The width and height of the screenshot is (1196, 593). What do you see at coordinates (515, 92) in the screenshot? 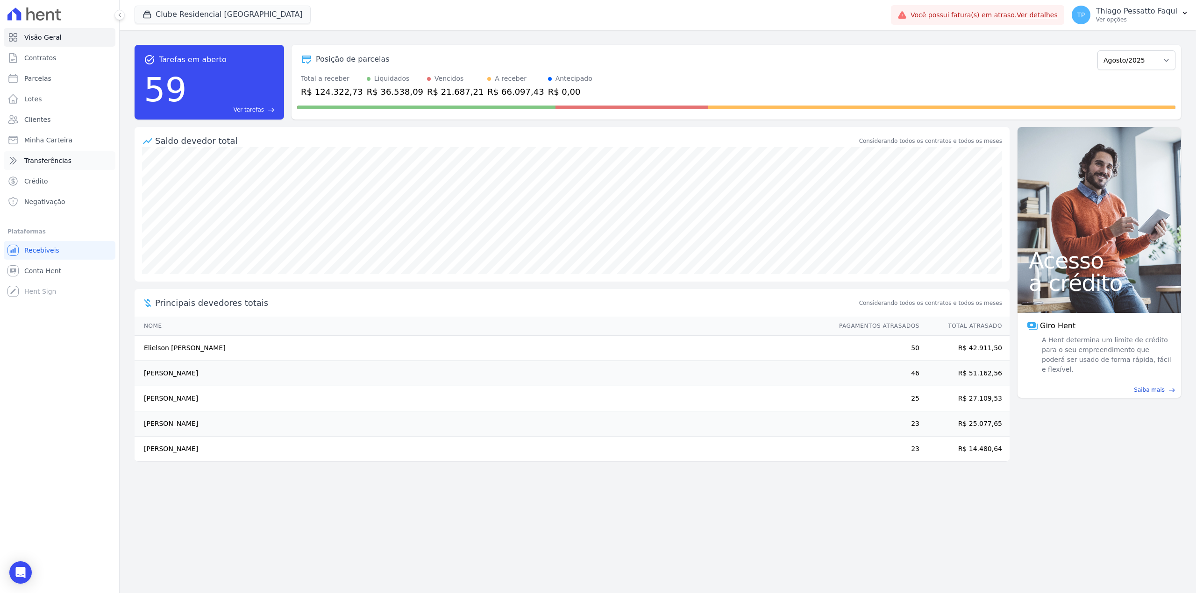
I see `div: R$ 66.097,43` at bounding box center [515, 92].